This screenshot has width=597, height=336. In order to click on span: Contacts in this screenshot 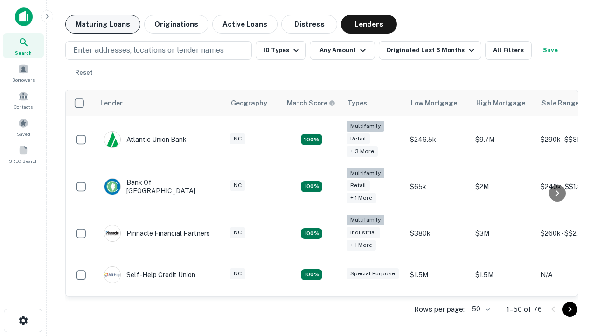, I will do `click(23, 107)`.